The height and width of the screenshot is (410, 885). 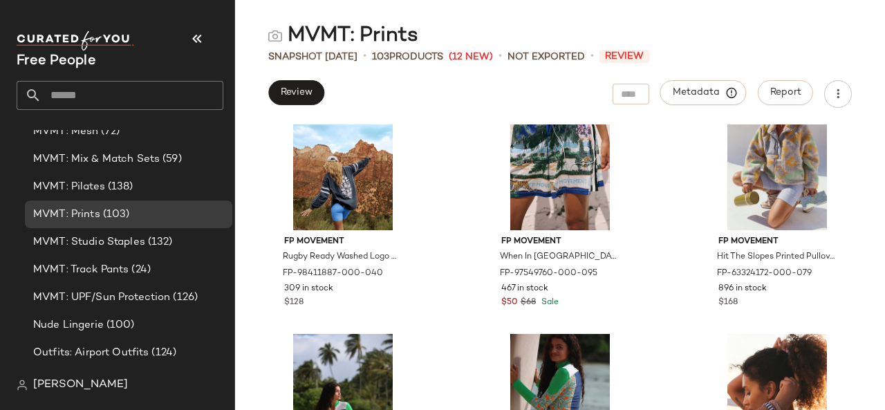 What do you see at coordinates (776, 257) in the screenshot?
I see `span: Hit The Slopes Printed Pullover Jacket by FP Movement at Free People in Yellow, Size: XS` at bounding box center [776, 257].